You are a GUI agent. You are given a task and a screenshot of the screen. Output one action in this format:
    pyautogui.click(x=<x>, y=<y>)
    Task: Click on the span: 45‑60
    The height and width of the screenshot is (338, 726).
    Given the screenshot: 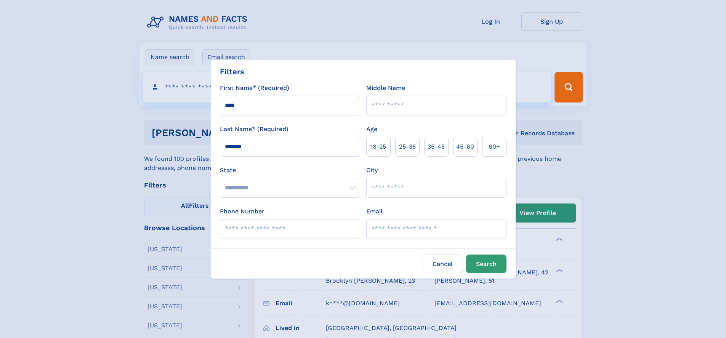 What is the action you would take?
    pyautogui.click(x=465, y=147)
    